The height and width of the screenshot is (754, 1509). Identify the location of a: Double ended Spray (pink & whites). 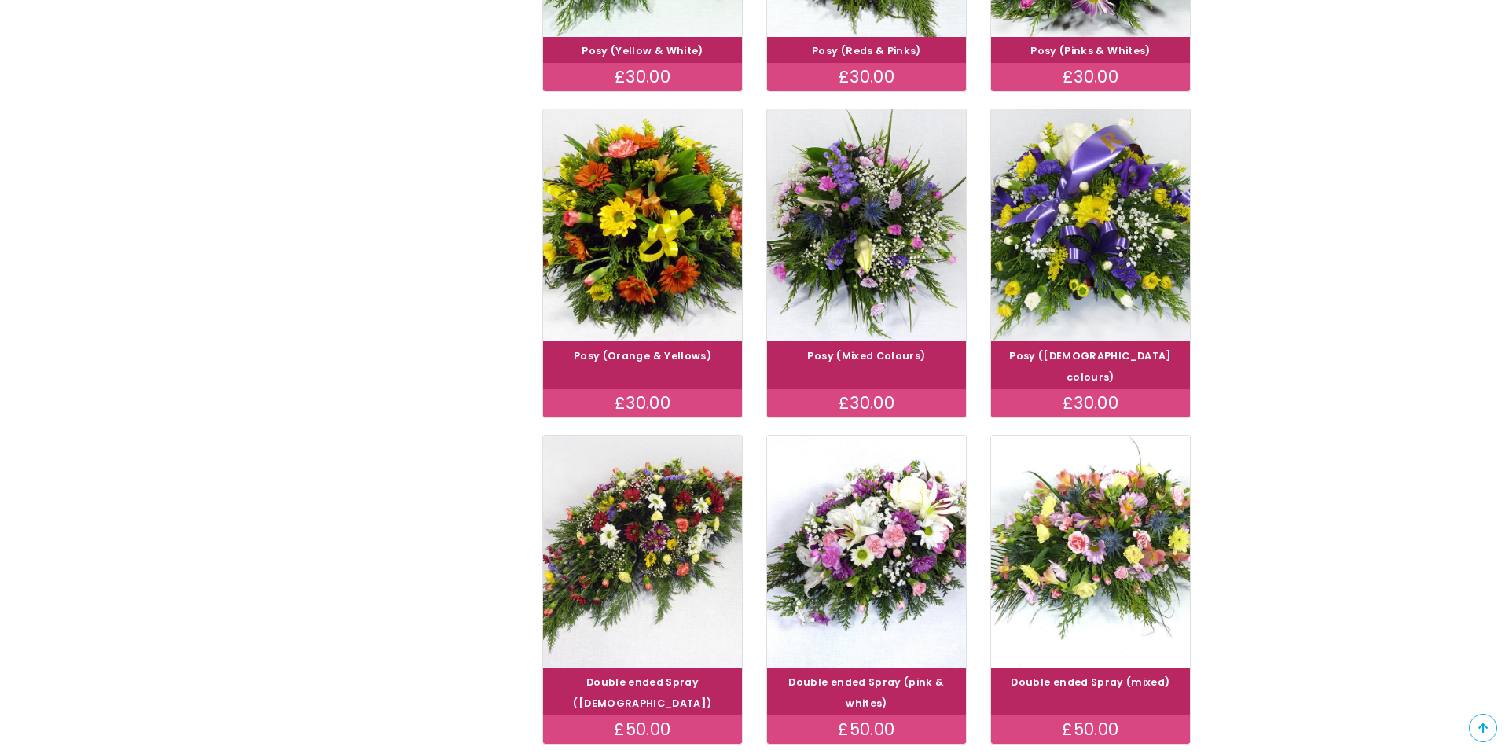
(866, 692).